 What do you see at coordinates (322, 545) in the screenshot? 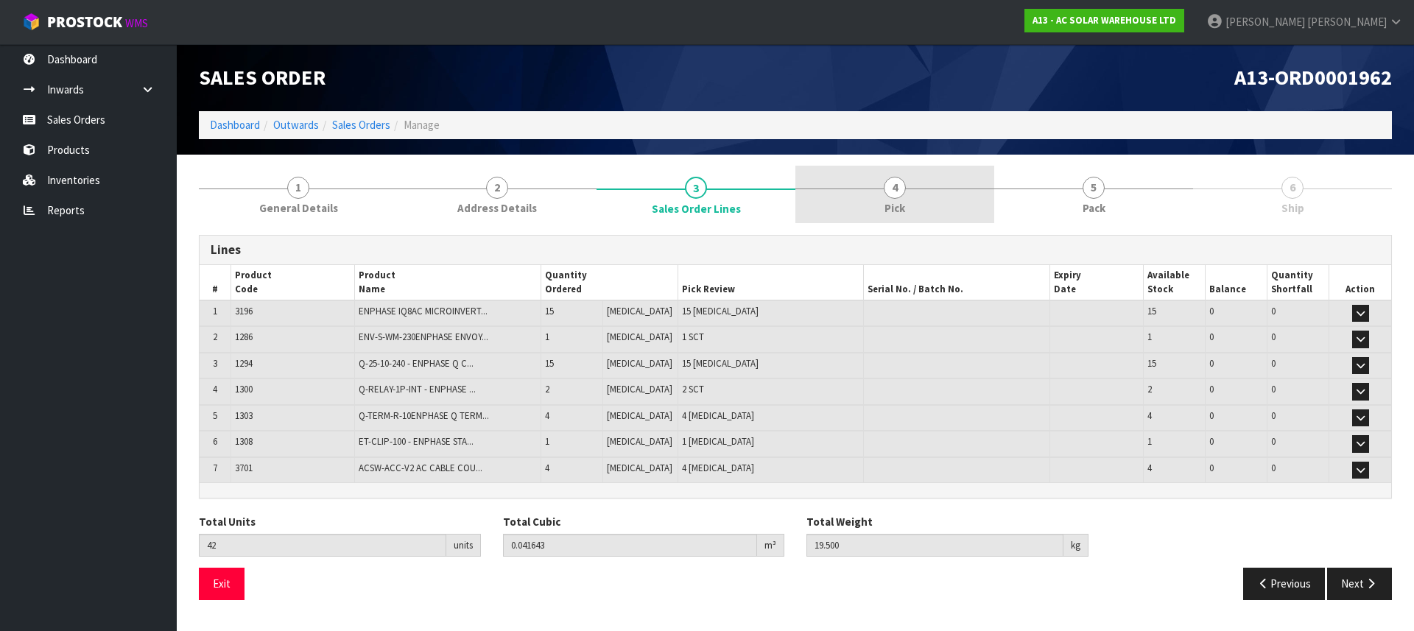
I see `input: Total Units` at bounding box center [322, 545].